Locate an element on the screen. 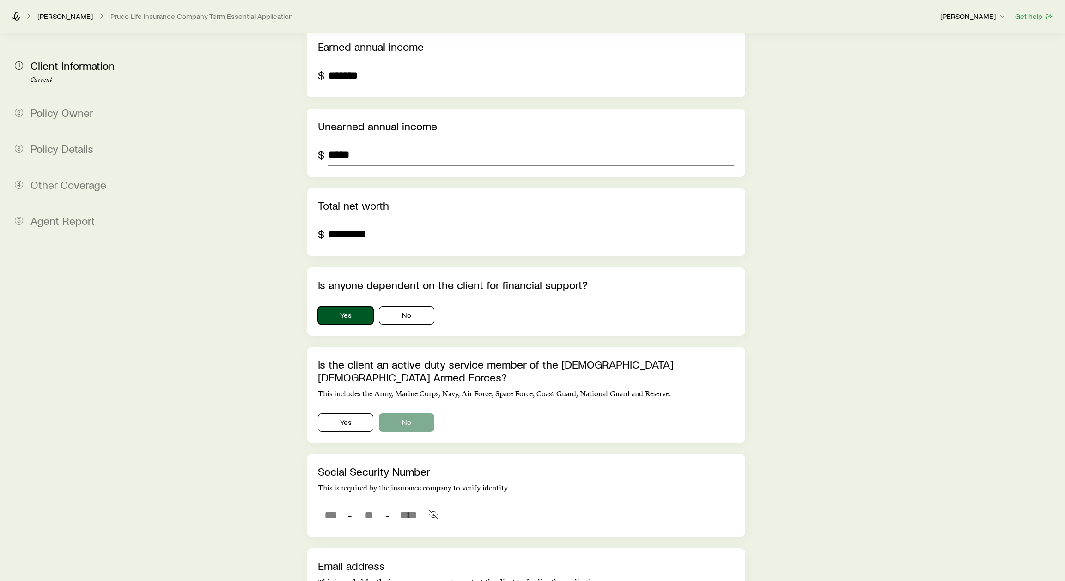  span: Client Information is located at coordinates (73, 65).